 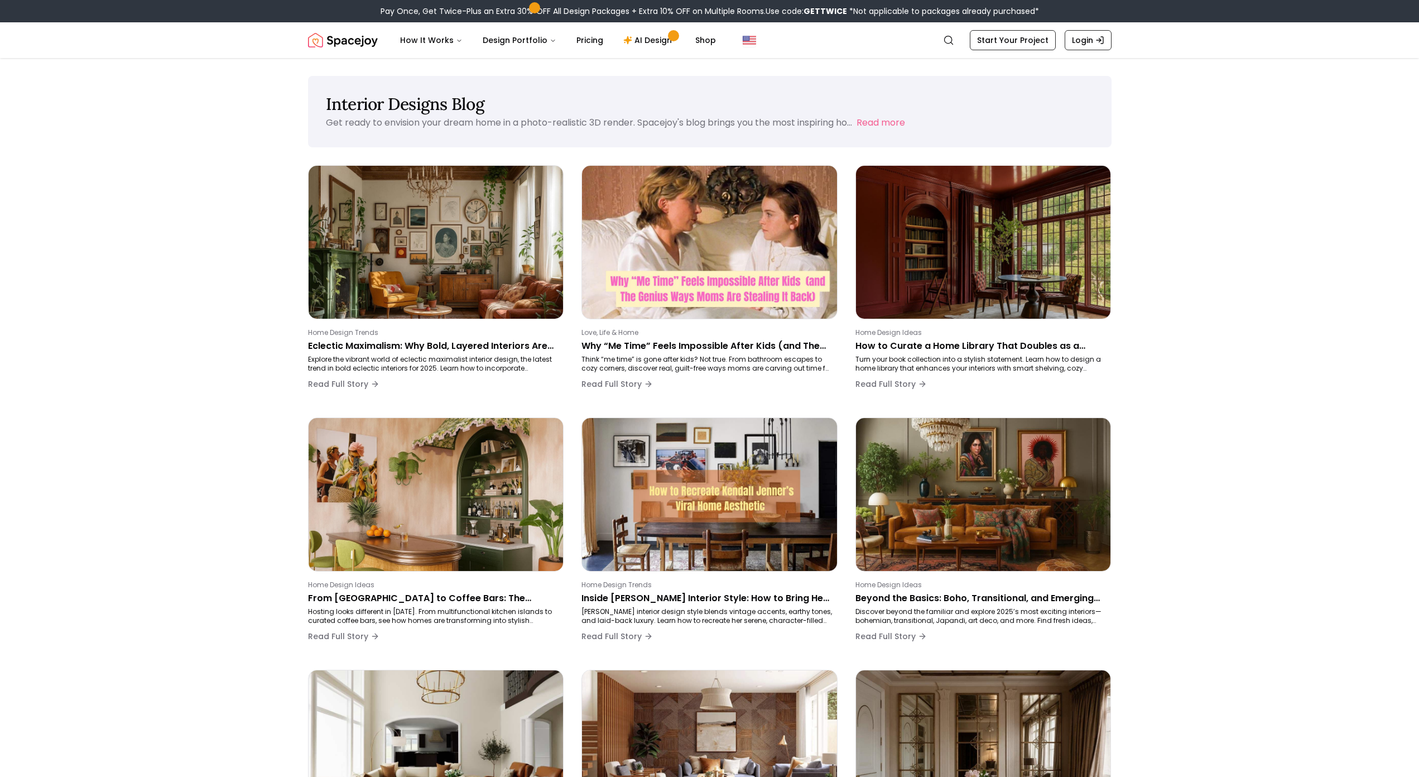 What do you see at coordinates (590, 40) in the screenshot?
I see `a: Pricing` at bounding box center [590, 40].